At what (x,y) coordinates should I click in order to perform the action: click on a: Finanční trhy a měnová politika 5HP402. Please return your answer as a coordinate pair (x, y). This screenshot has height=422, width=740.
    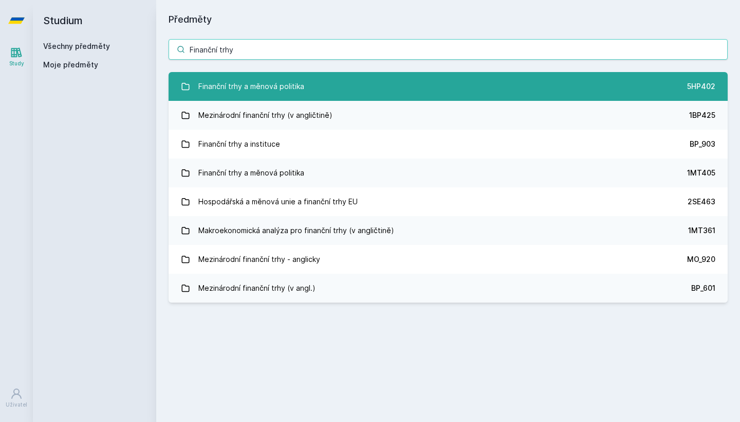
    Looking at the image, I should click on (448, 86).